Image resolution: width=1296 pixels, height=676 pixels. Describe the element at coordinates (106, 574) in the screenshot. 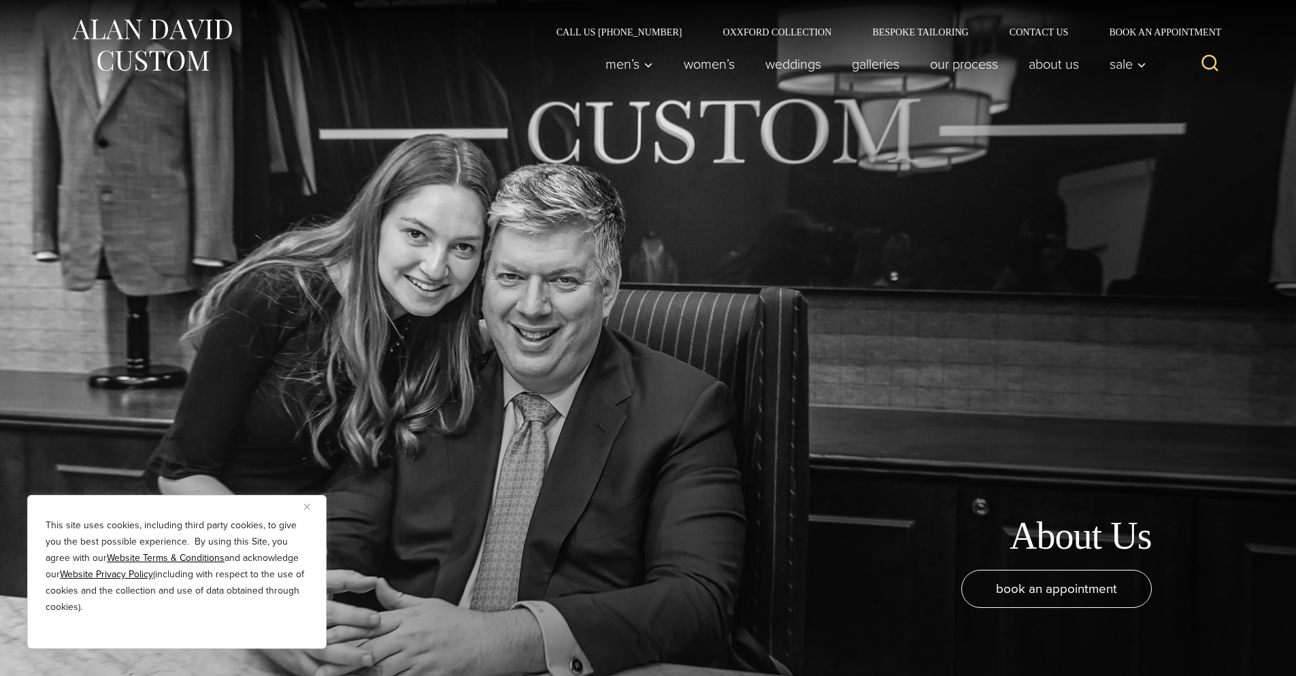

I see `a: Website Privacy Policy` at that location.